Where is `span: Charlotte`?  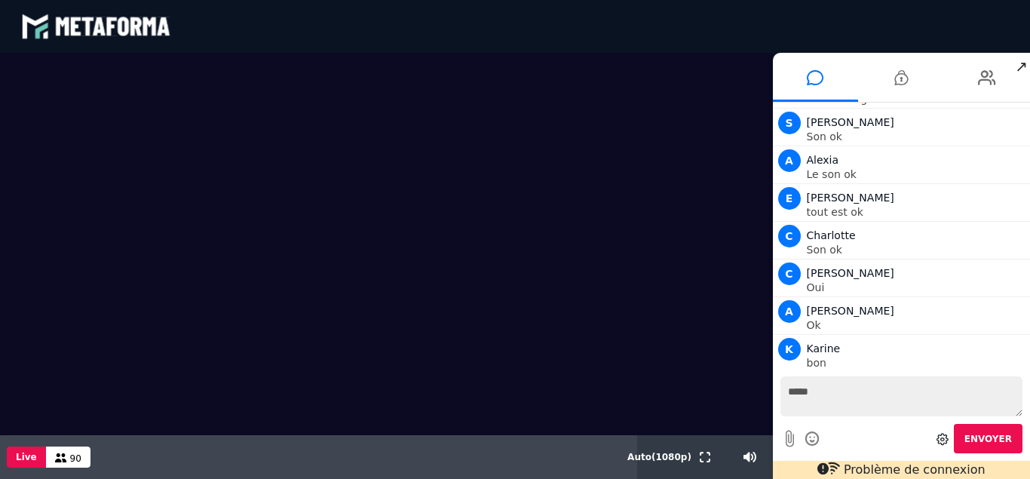
span: Charlotte is located at coordinates (831, 235).